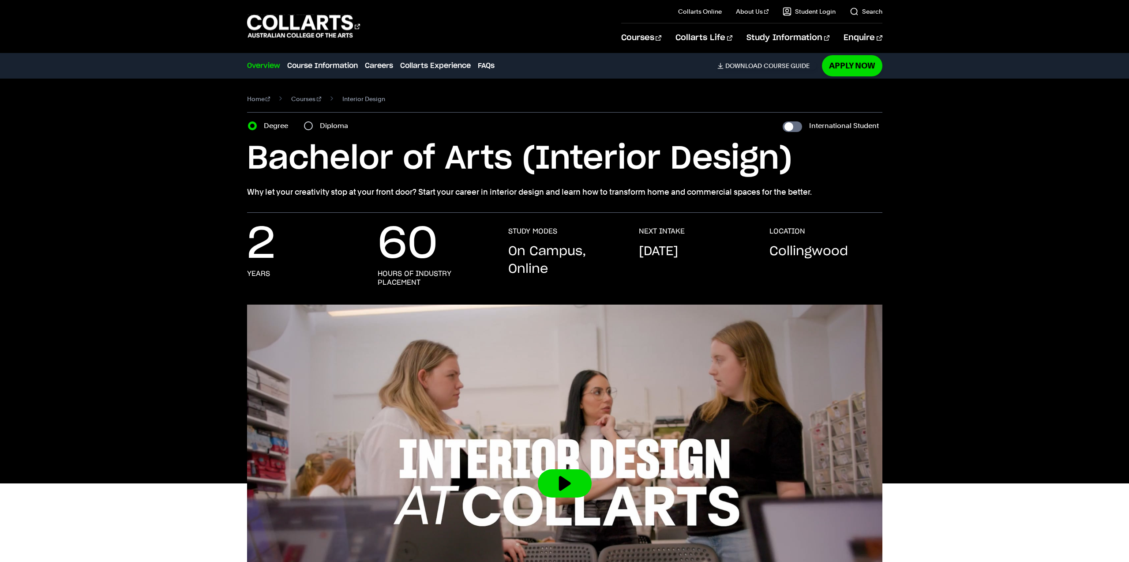  What do you see at coordinates (434, 278) in the screenshot?
I see `h3: hours of industry placement` at bounding box center [434, 278].